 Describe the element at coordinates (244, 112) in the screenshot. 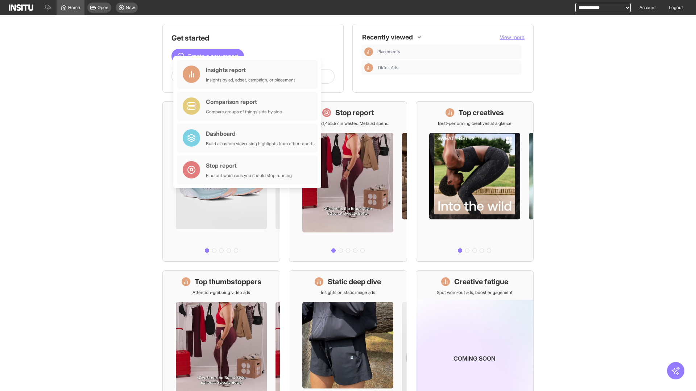

I see `div: Compare groups of things side by side` at that location.